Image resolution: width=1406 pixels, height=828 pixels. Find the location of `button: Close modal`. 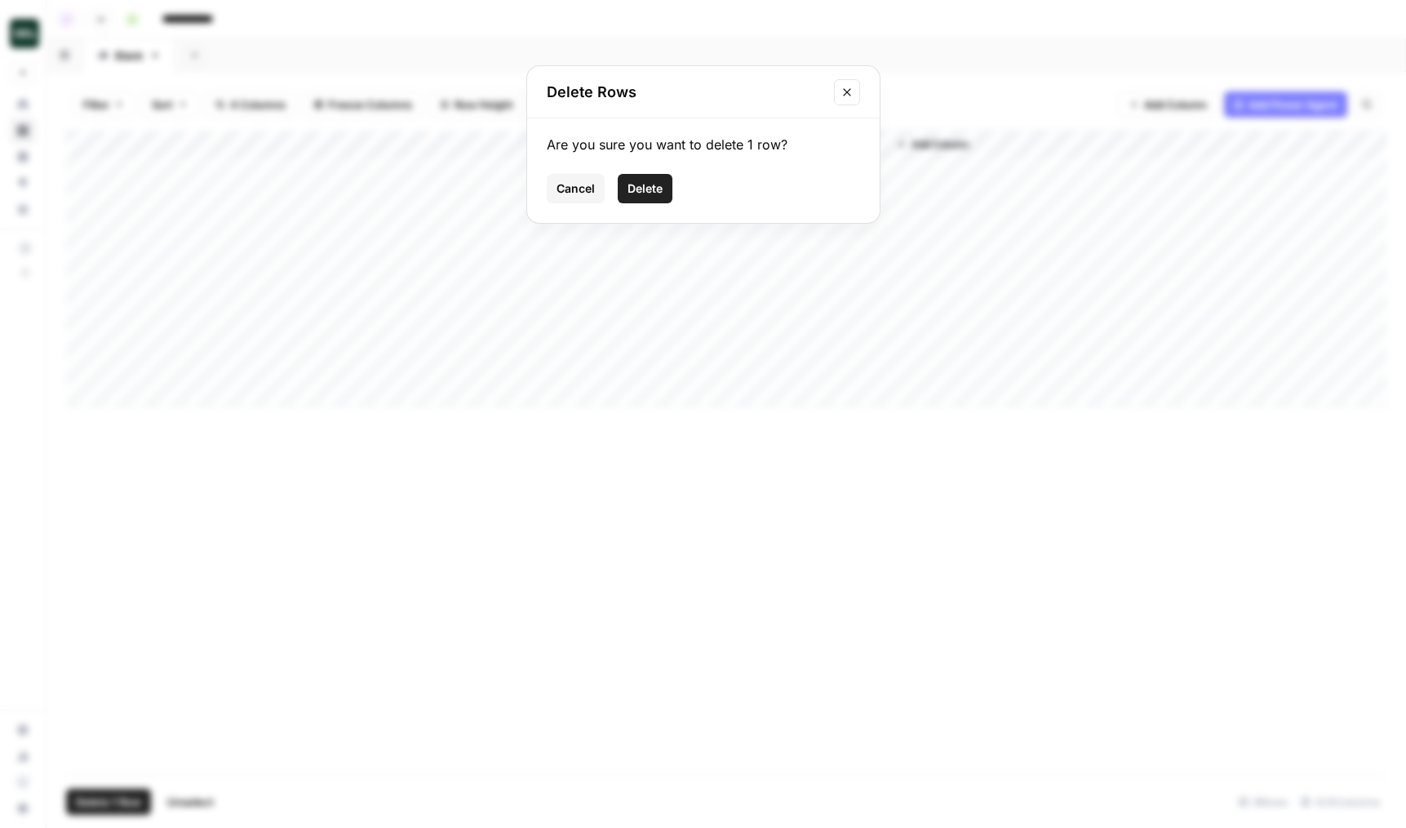

button: Close modal is located at coordinates (847, 92).